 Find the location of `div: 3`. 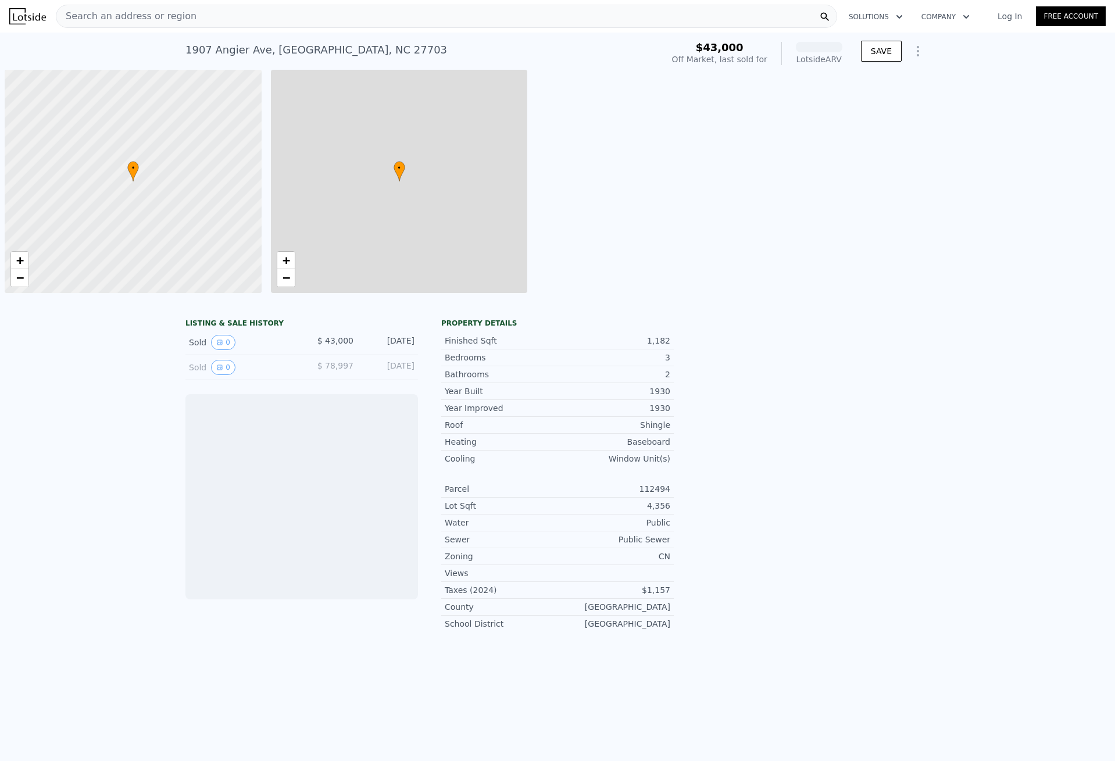

div: 3 is located at coordinates (614, 357).